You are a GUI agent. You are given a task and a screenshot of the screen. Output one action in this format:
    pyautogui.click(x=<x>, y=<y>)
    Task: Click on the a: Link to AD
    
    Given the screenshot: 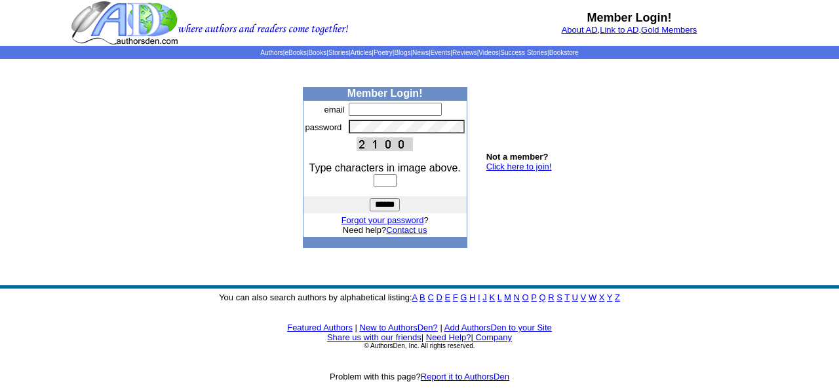 What is the action you would take?
    pyautogui.click(x=618, y=29)
    